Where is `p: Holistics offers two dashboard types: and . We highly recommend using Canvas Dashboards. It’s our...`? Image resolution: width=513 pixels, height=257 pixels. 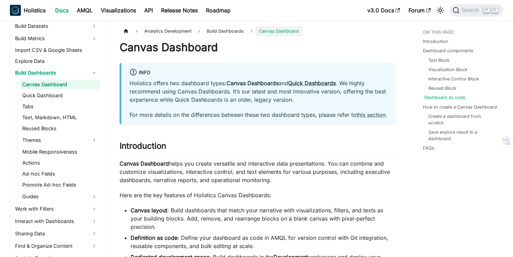
p: Holistics offers two dashboard types: and . We highly recommend using Canvas Dashboards. It’s our... is located at coordinates (259, 91).